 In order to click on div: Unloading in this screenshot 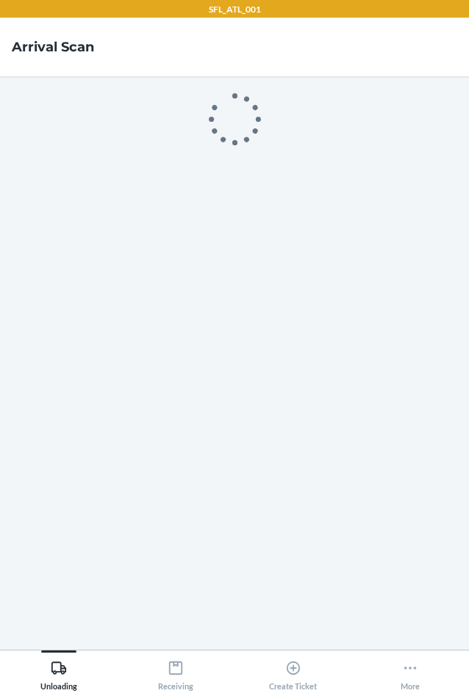, I will do `click(59, 673)`.